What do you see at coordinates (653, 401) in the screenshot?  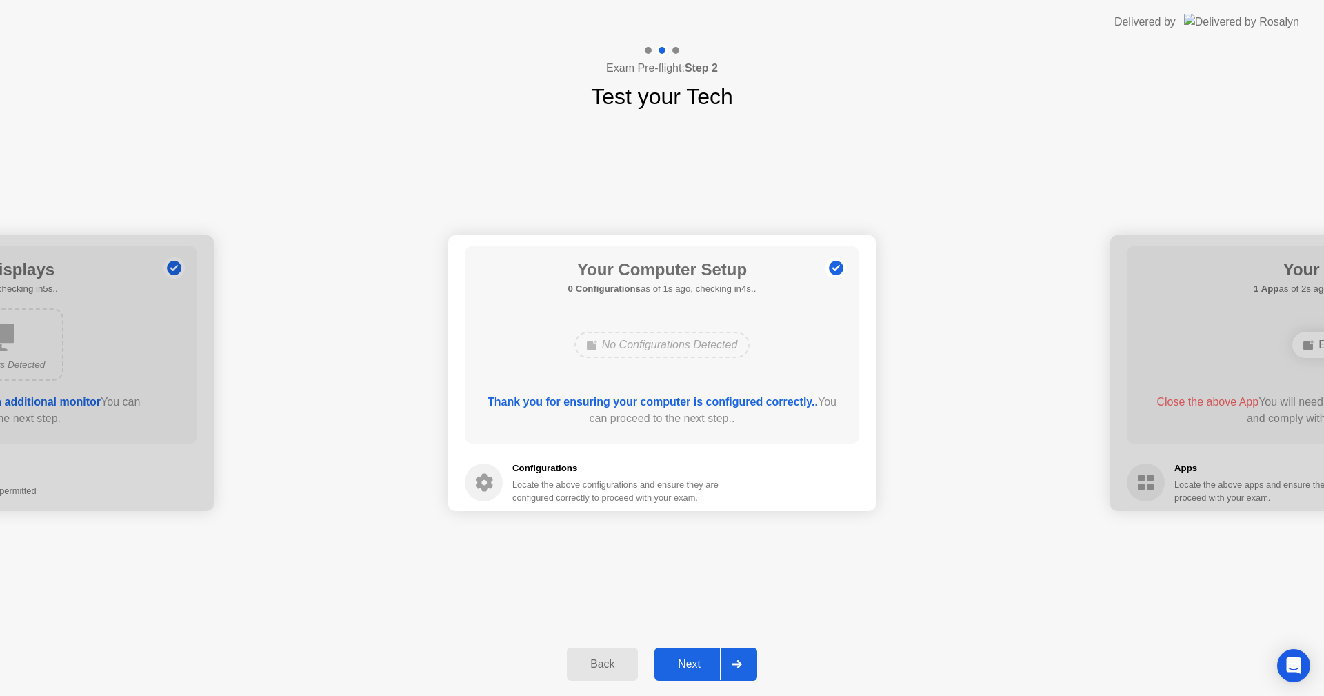 I see `b: Thank you for ensuring your computer is configured correctly..` at bounding box center [653, 401].